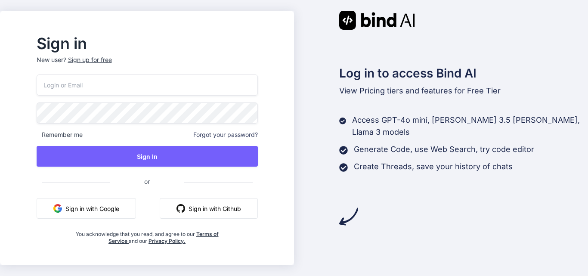  I want to click on h2: Log in to access Bind AI, so click(464, 73).